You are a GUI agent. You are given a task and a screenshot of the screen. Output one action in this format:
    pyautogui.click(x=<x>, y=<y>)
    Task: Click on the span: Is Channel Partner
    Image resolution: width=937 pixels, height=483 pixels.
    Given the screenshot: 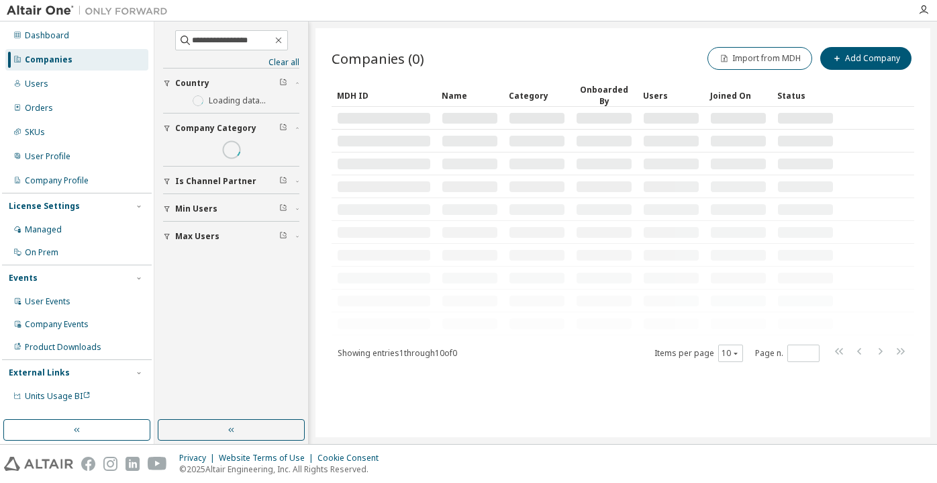 What is the action you would take?
    pyautogui.click(x=215, y=181)
    